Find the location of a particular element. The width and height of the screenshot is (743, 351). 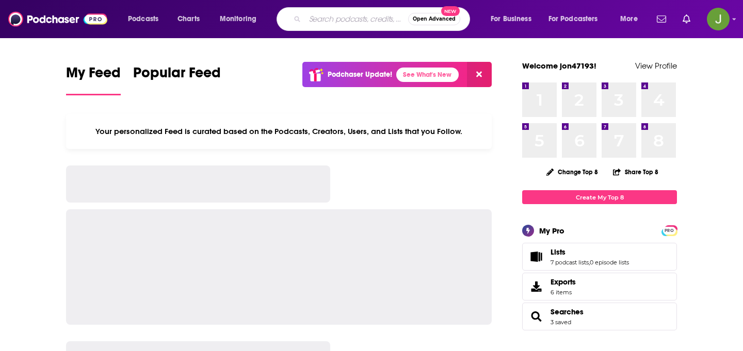

a: Welcome jon47193! is located at coordinates (559, 66).